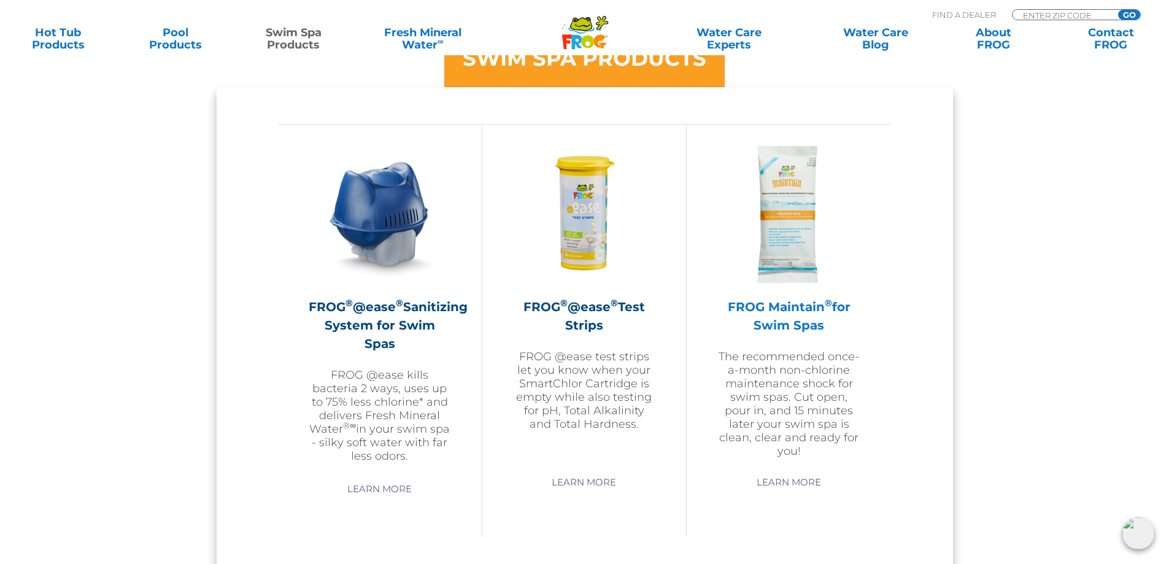 The width and height of the screenshot is (1169, 564). Describe the element at coordinates (875, 39) in the screenshot. I see `a: Water CareBlog` at that location.